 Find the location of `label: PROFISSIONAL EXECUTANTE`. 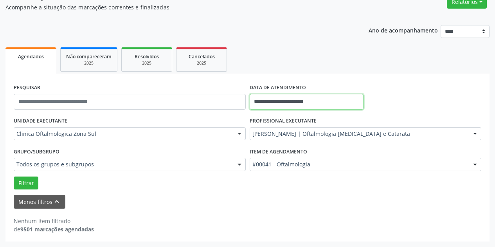

label: PROFISSIONAL EXECUTANTE is located at coordinates (283, 121).